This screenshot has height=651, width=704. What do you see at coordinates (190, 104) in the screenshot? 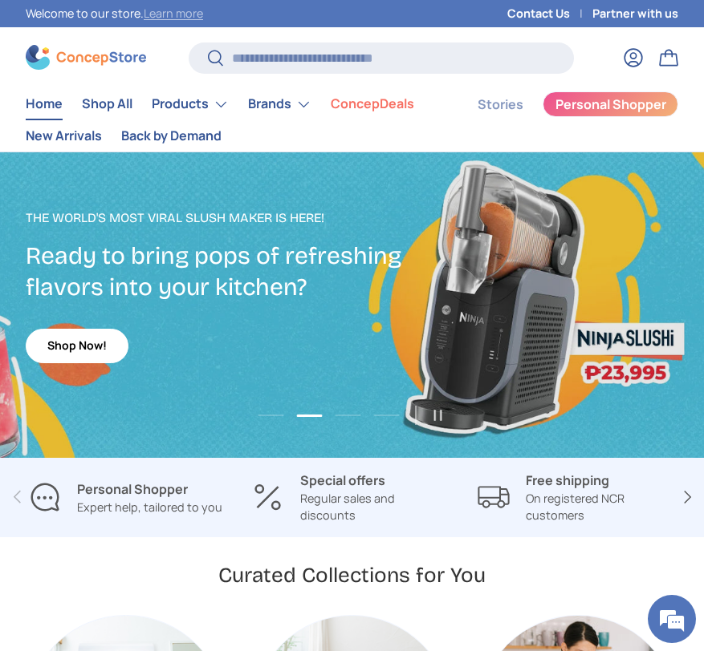
I see `summary: Products` at bounding box center [190, 104].